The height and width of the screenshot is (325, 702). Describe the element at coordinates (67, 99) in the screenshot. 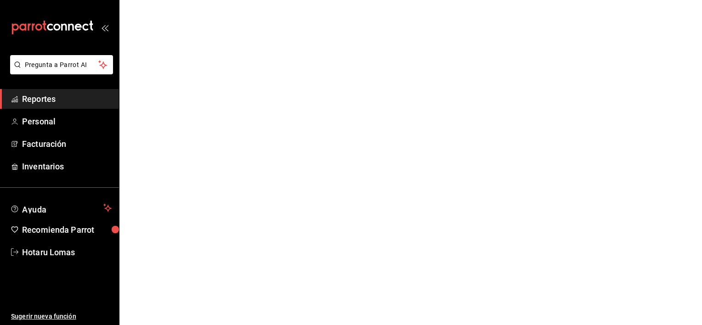

I see `span: Reportes` at that location.